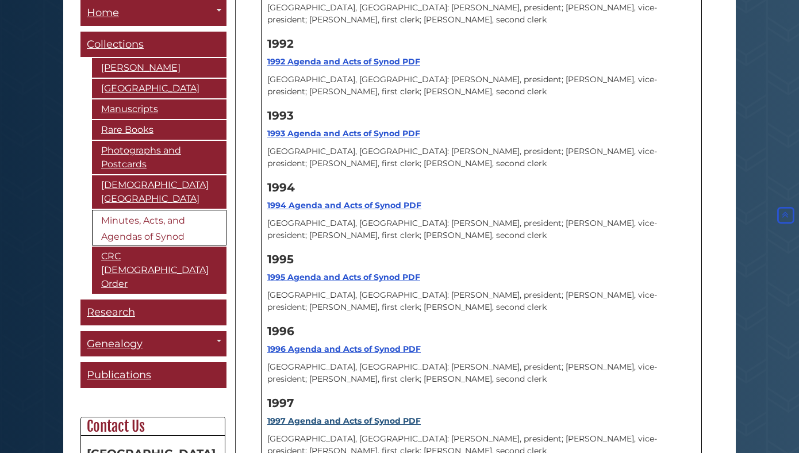 Image resolution: width=799 pixels, height=453 pixels. I want to click on a: 1994 Agenda and Acts of Synod PDF, so click(344, 205).